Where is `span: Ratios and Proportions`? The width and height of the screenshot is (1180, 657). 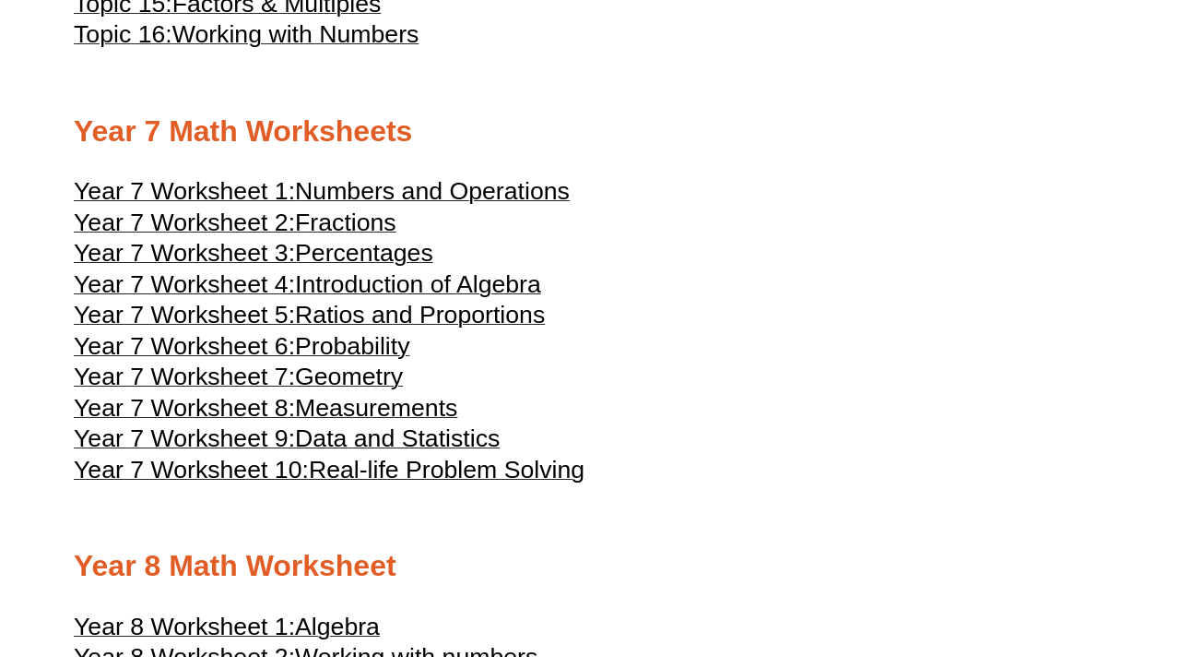 span: Ratios and Proportions is located at coordinates (420, 314).